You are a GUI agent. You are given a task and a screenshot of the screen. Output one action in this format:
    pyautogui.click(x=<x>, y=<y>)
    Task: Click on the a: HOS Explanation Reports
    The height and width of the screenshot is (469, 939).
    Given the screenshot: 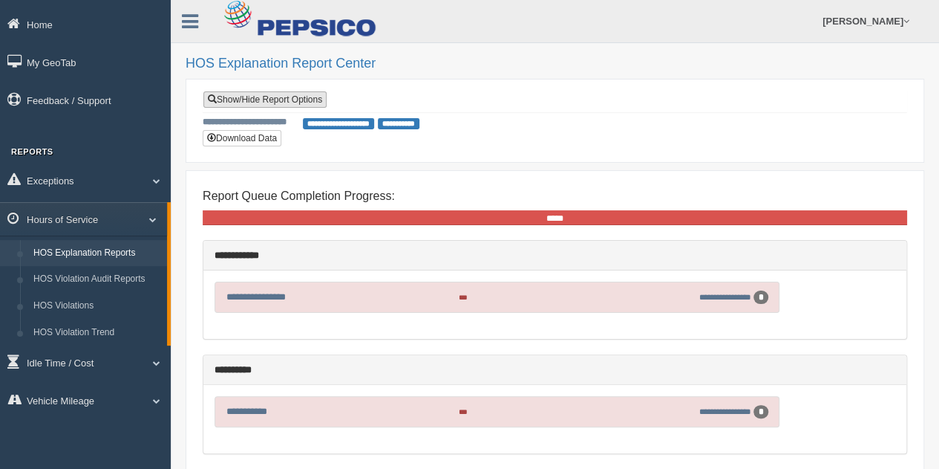 What is the action you would take?
    pyautogui.click(x=97, y=253)
    